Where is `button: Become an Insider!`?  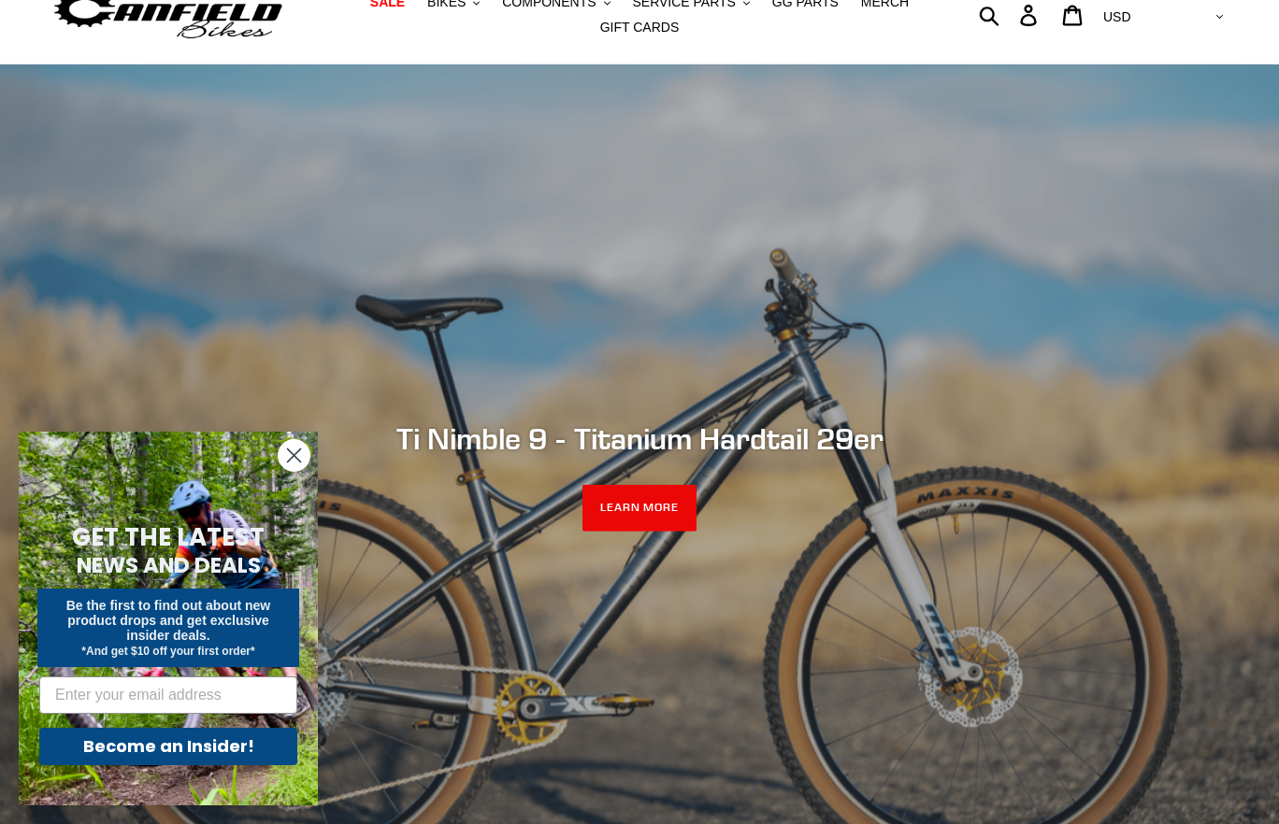 button: Become an Insider! is located at coordinates (168, 747).